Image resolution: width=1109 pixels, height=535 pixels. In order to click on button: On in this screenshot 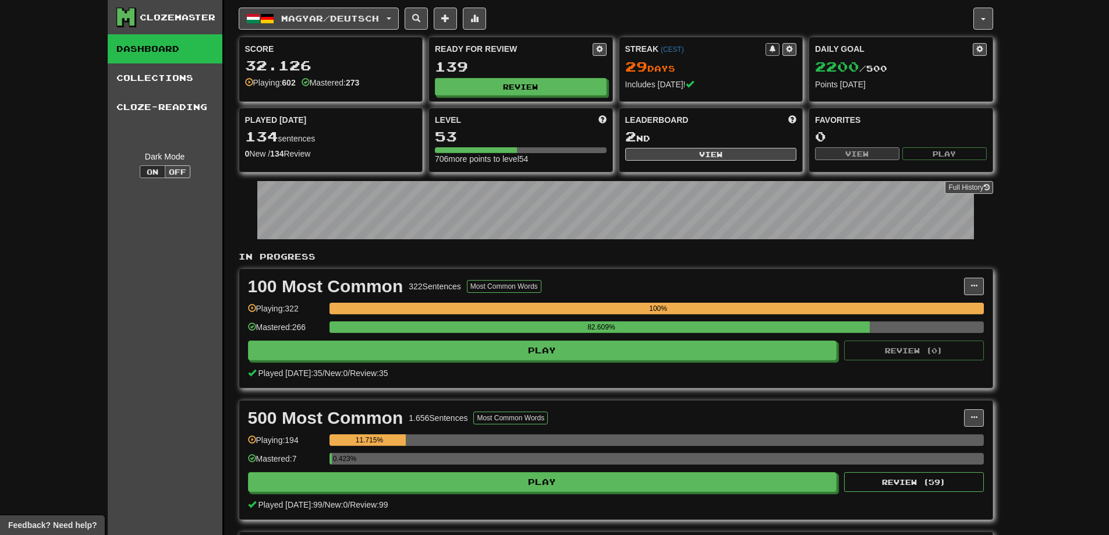, I will do `click(153, 172)`.